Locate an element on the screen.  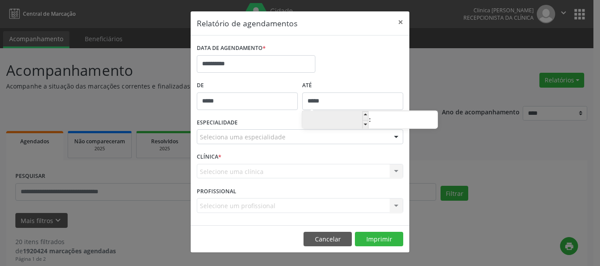
input: Minute is located at coordinates (404, 121).